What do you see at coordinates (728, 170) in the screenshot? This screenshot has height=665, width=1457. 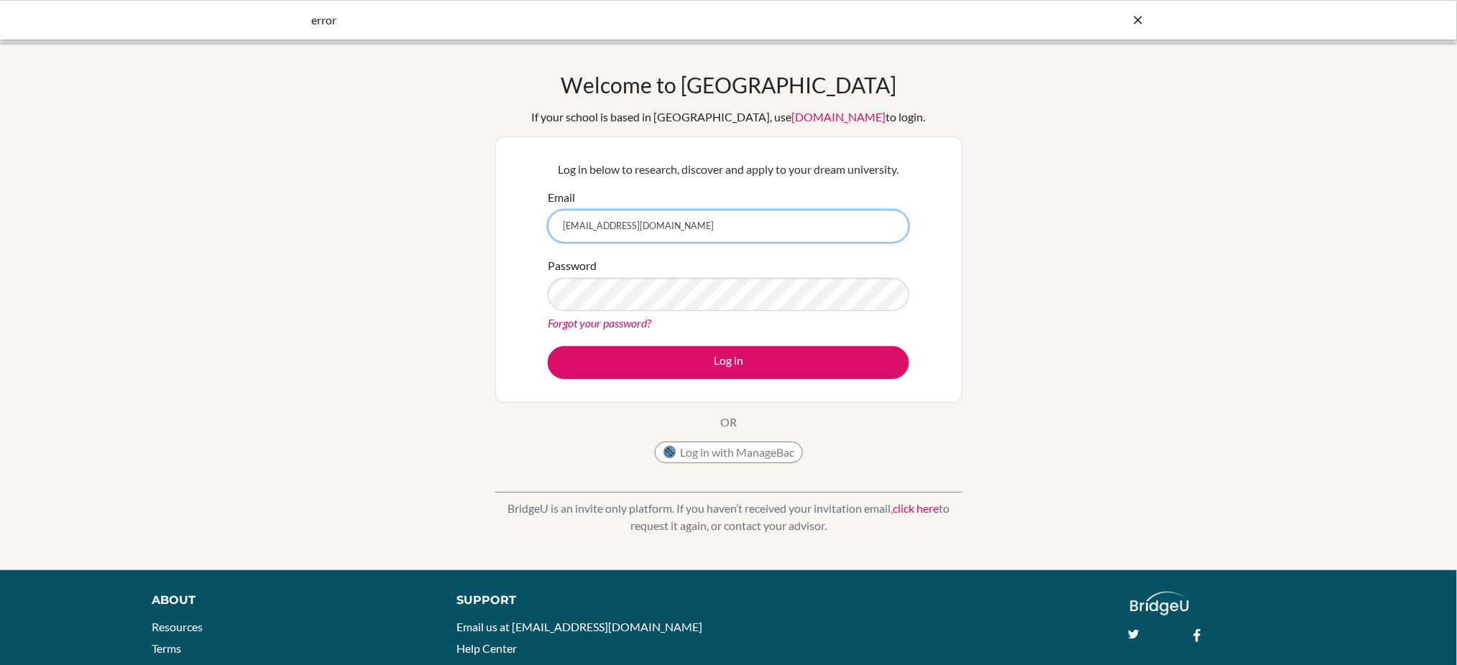 I see `p: Log in below to research, discover and apply to your dream university.` at bounding box center [728, 170].